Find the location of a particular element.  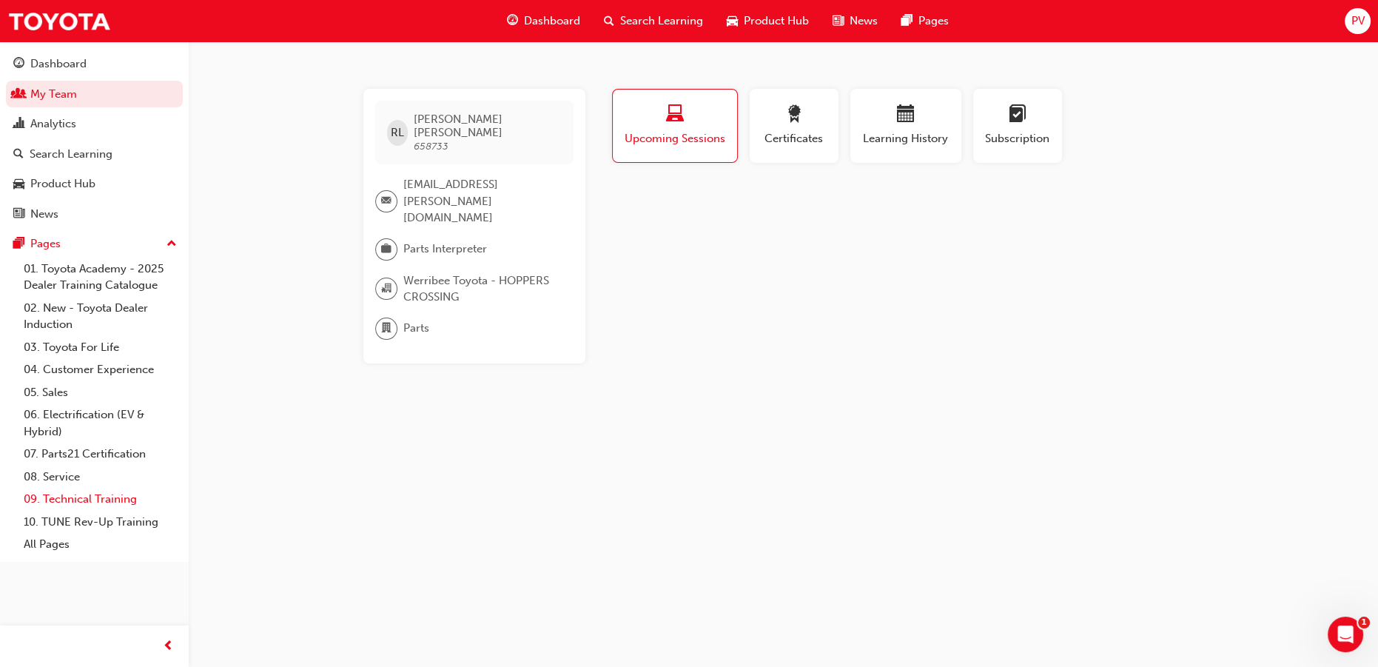

div: Pages is located at coordinates (45, 243).